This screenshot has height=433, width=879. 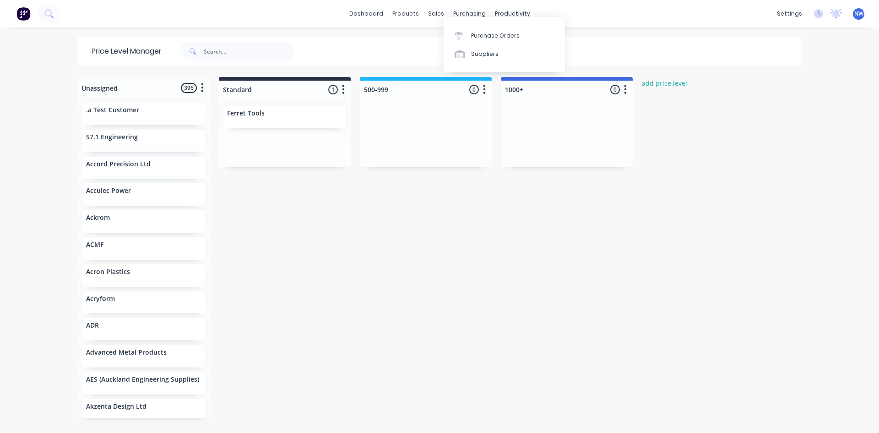 I want to click on input: Search..., so click(x=249, y=51).